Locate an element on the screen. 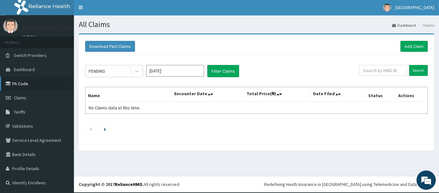  textarea: Type your message and hit 'Enter' is located at coordinates (63, 138).